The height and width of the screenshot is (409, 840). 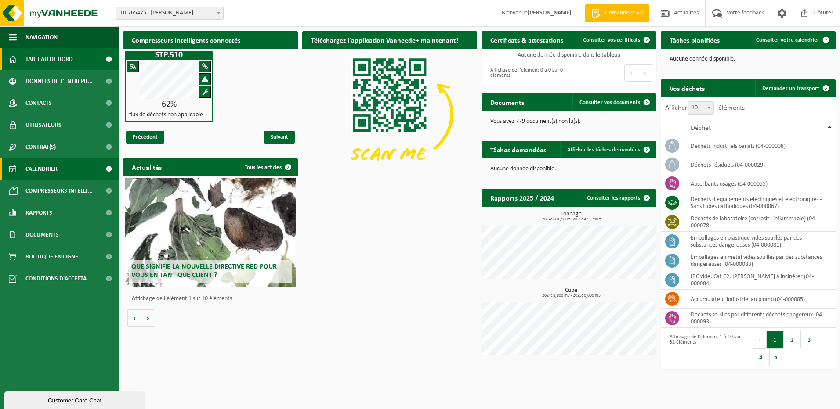 I want to click on td: accumulateur industriel au plomb (04-000085), so click(x=759, y=299).